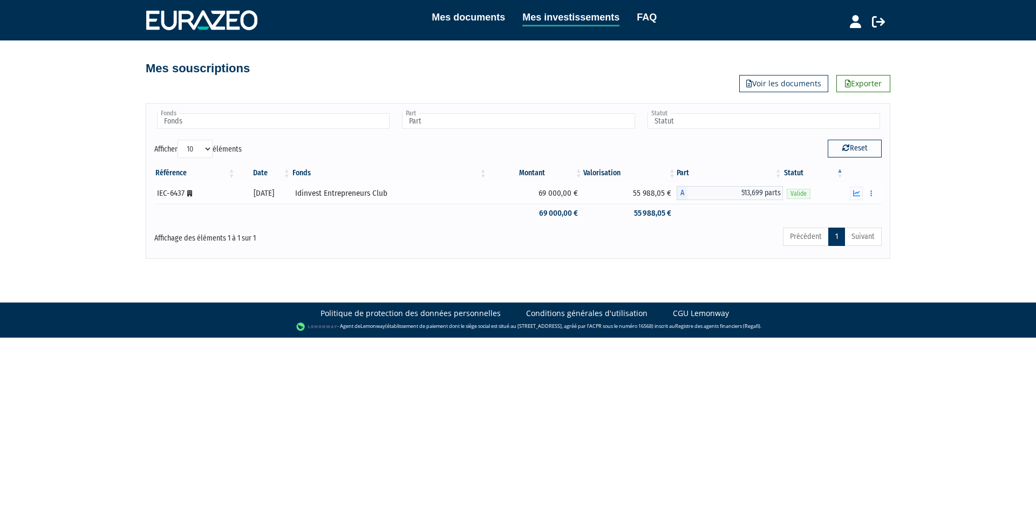  Describe the element at coordinates (730, 193) in the screenshot. I see `div: A - Idinvest Entrepreneurs Club` at that location.